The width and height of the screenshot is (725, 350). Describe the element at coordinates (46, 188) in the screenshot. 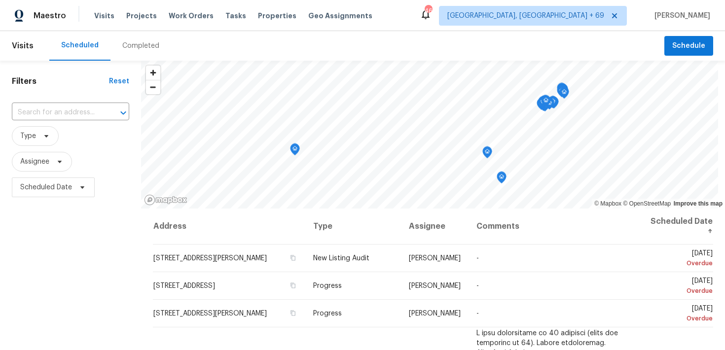

I see `span: Scheduled Date` at that location.